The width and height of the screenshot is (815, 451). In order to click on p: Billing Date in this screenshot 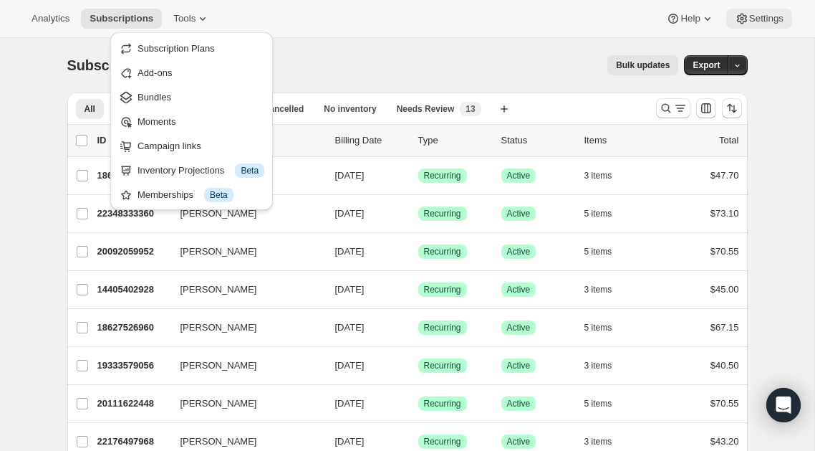, I will do `click(371, 140)`.